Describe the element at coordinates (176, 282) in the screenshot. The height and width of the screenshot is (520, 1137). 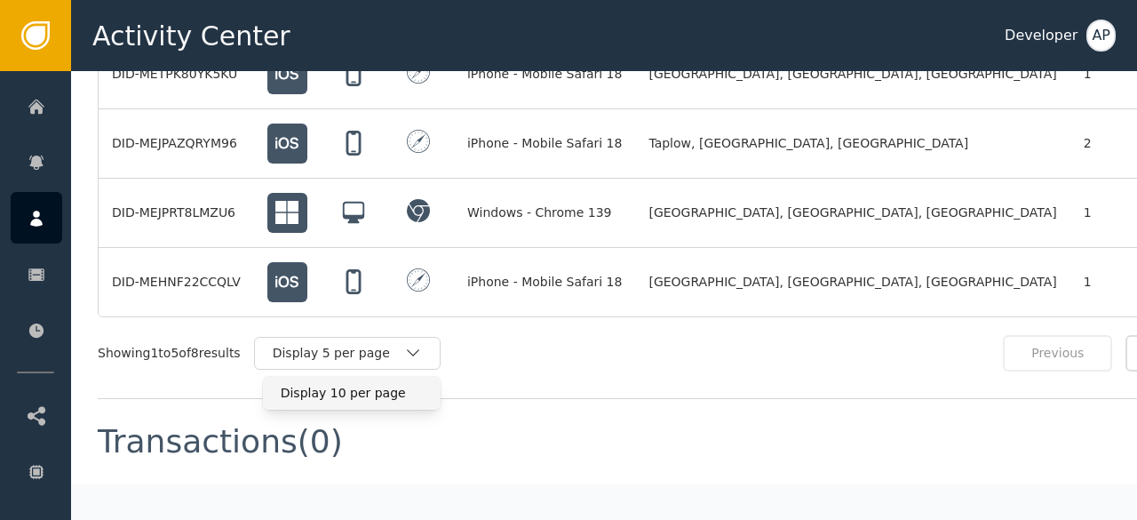
I see `div: DID-MEHNF22CCQLV` at that location.